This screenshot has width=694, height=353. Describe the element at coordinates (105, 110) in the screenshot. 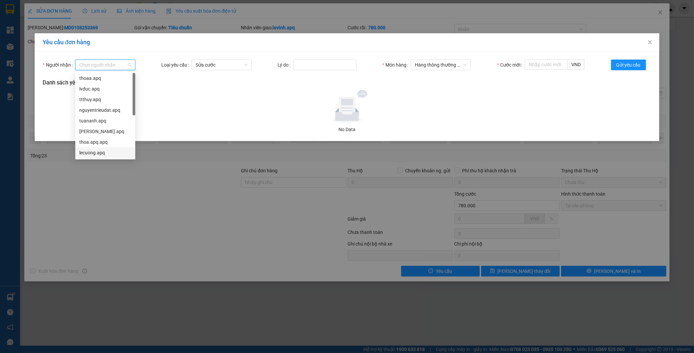

I see `div: nguyentrieudat.apq` at that location.